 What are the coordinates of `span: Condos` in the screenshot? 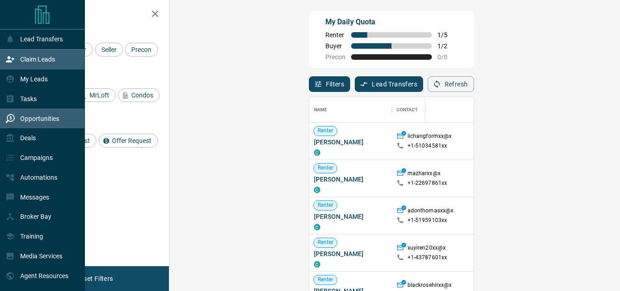 It's located at (142, 95).